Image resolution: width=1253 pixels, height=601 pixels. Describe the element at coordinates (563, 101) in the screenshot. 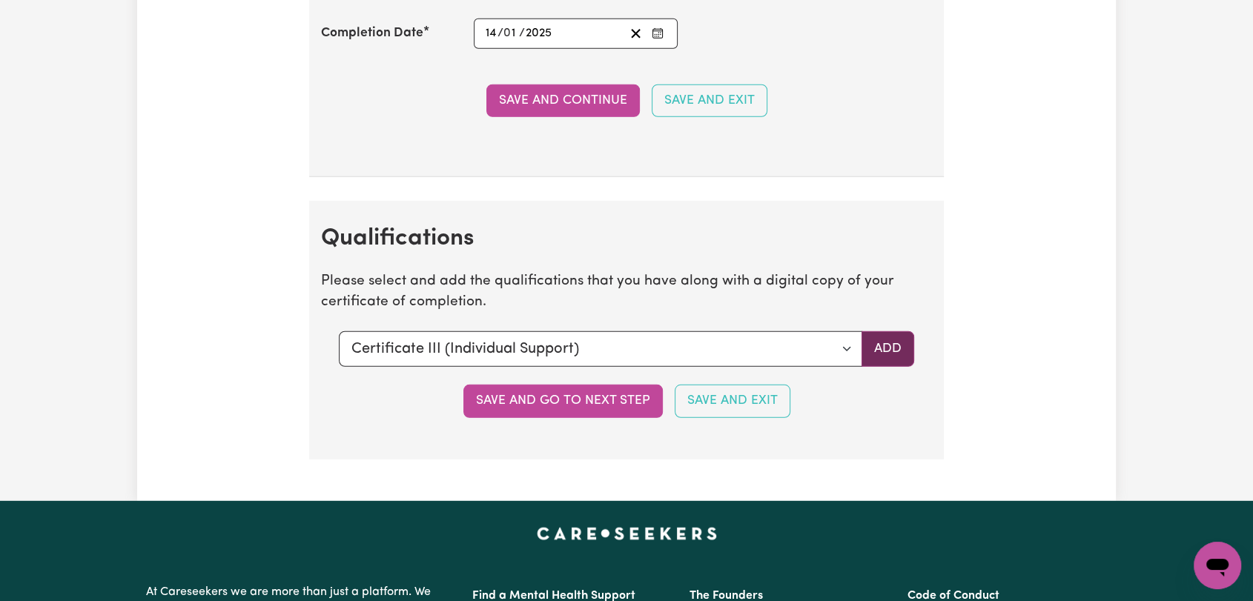

I see `button: Save and Continue` at that location.